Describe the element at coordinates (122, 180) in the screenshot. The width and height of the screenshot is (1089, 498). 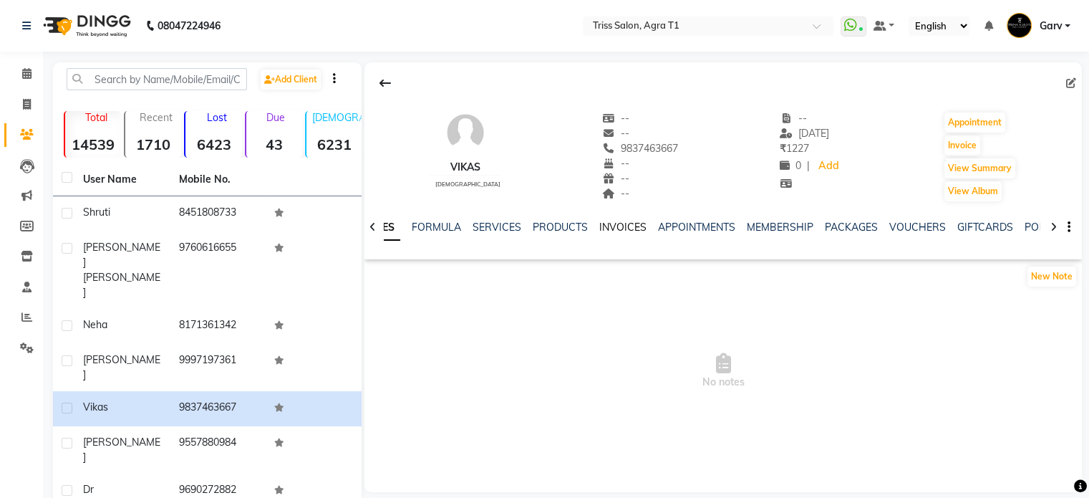
I see `th: User Name` at that location.